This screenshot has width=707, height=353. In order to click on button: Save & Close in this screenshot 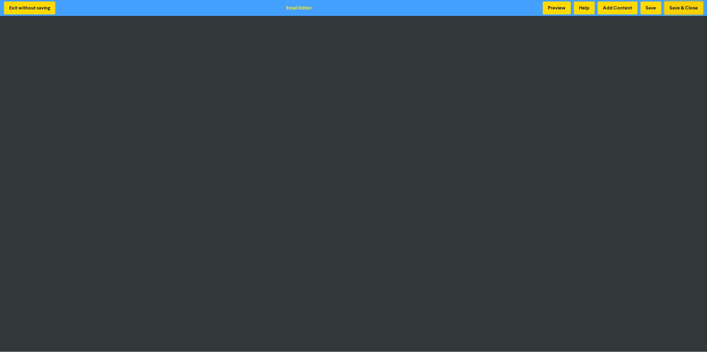, I will do `click(683, 8)`.